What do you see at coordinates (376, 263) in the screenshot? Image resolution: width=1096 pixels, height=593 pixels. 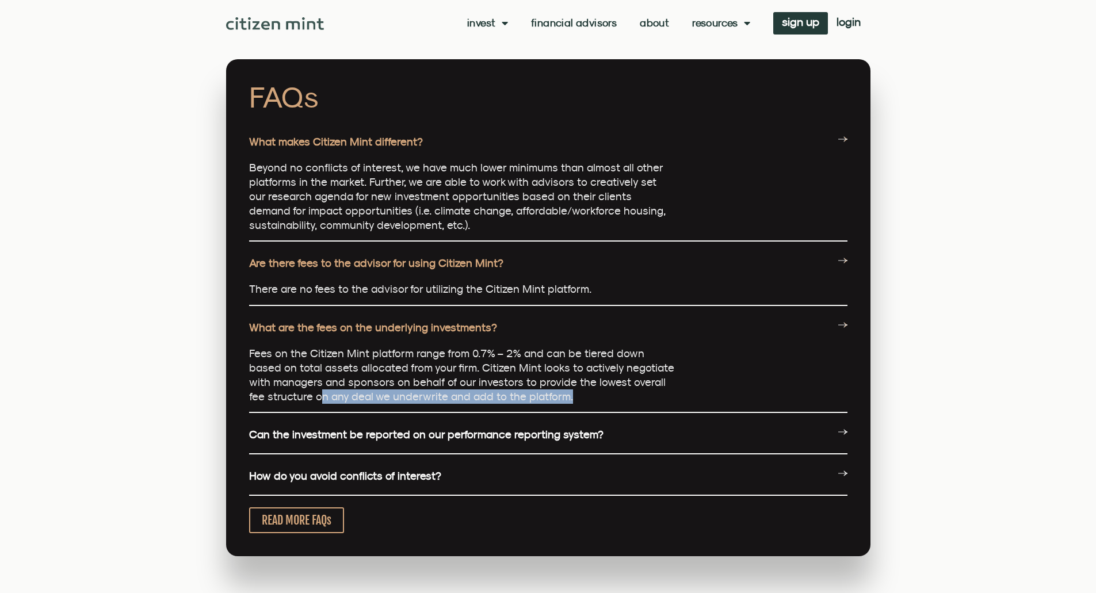 I see `a: Are there fees to the advisor for using Citizen Mint?` at bounding box center [376, 263].